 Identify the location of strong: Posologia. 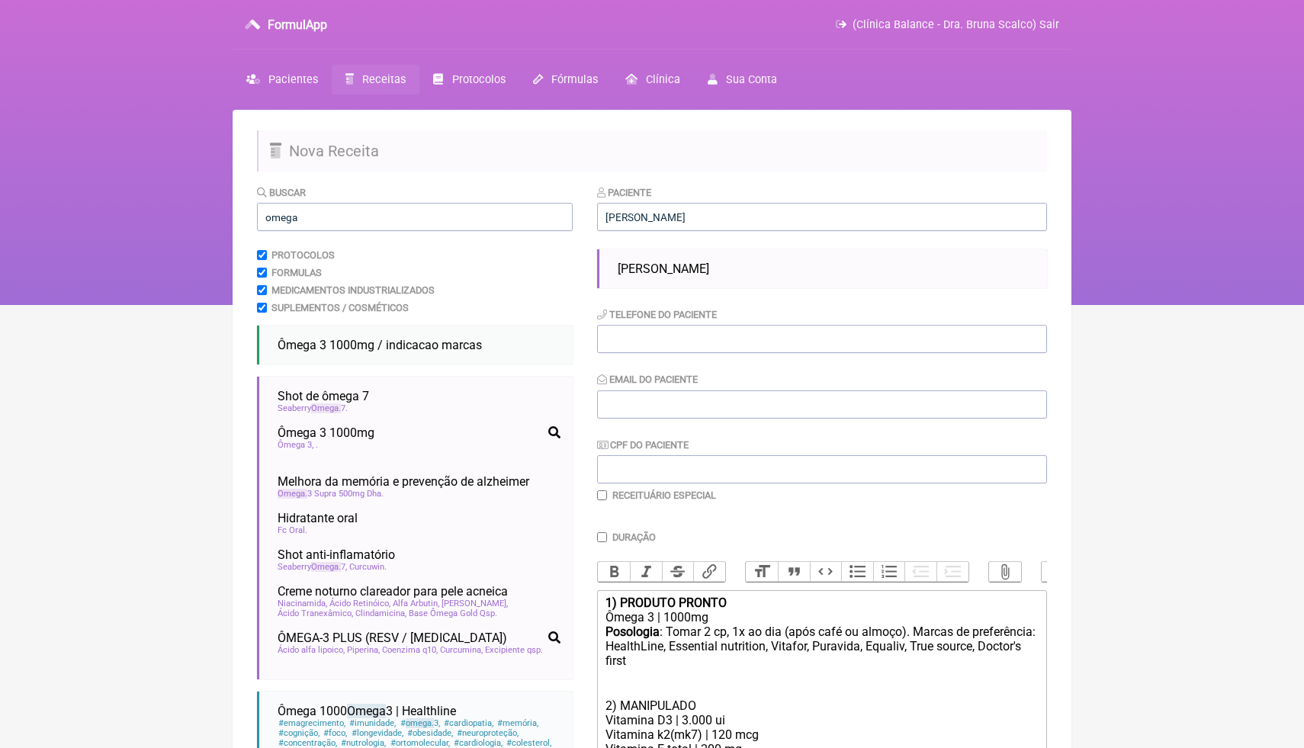
(632, 631).